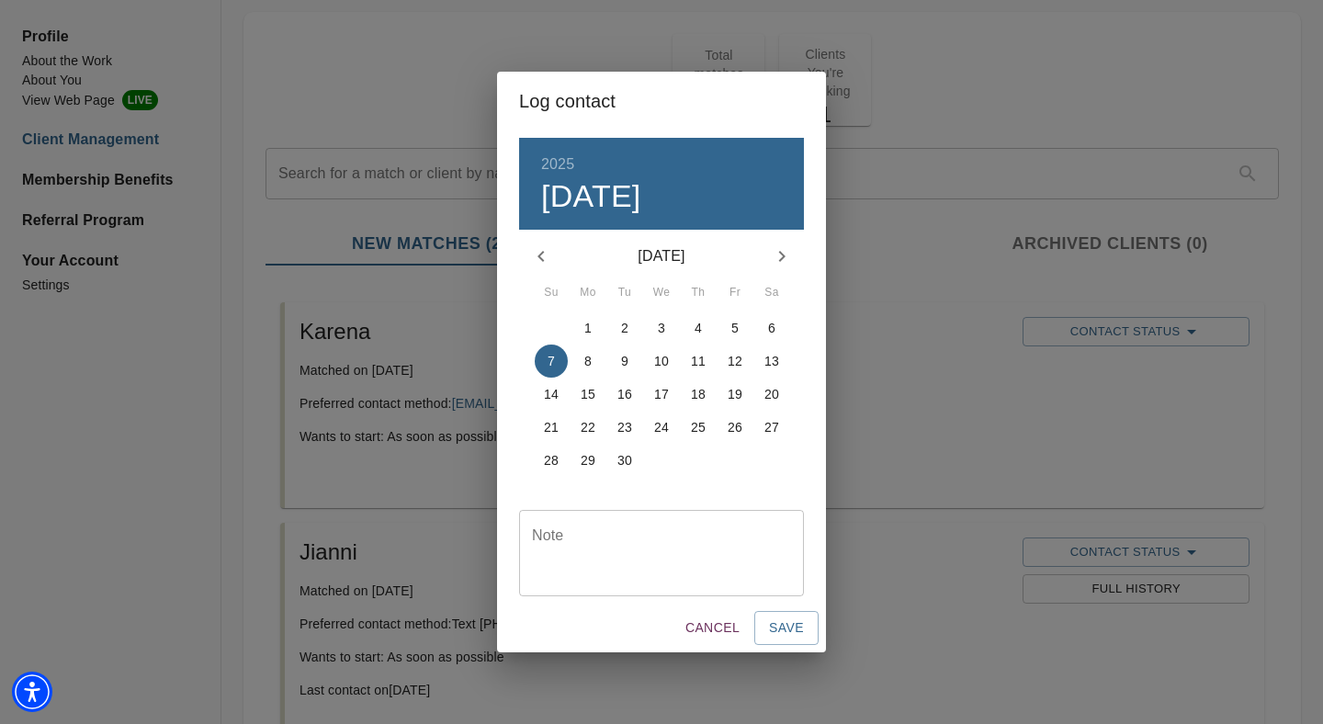  I want to click on p: 1, so click(588, 328).